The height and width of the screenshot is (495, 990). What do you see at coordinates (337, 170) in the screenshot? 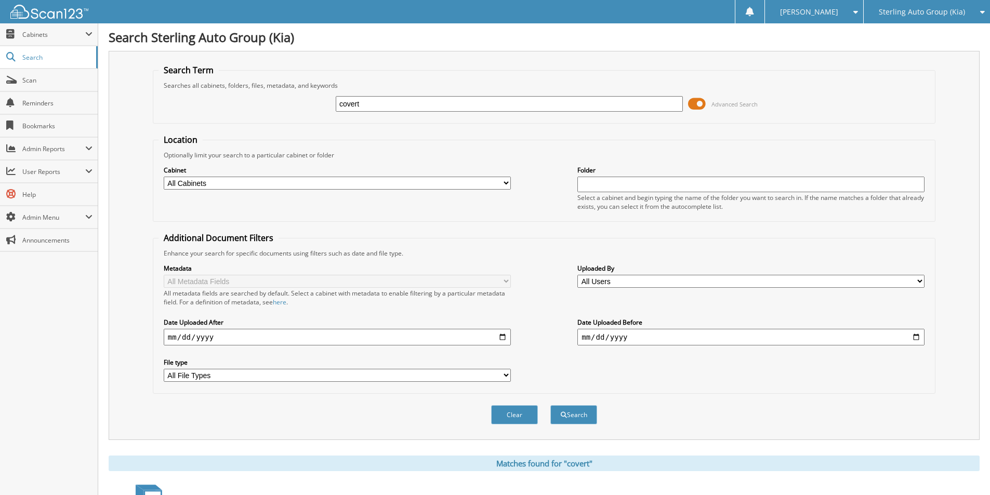
I see `label: Cabinet` at bounding box center [337, 170].